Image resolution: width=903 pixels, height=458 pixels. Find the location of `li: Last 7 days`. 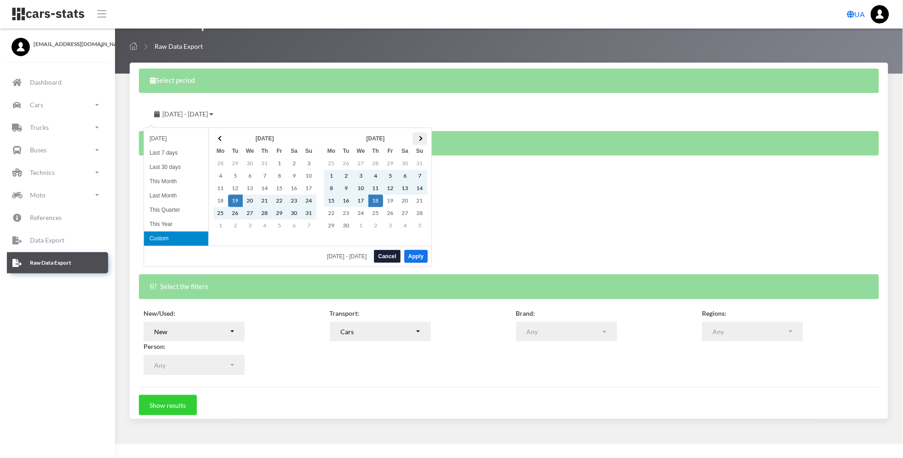

li: Last 7 days is located at coordinates (176, 153).